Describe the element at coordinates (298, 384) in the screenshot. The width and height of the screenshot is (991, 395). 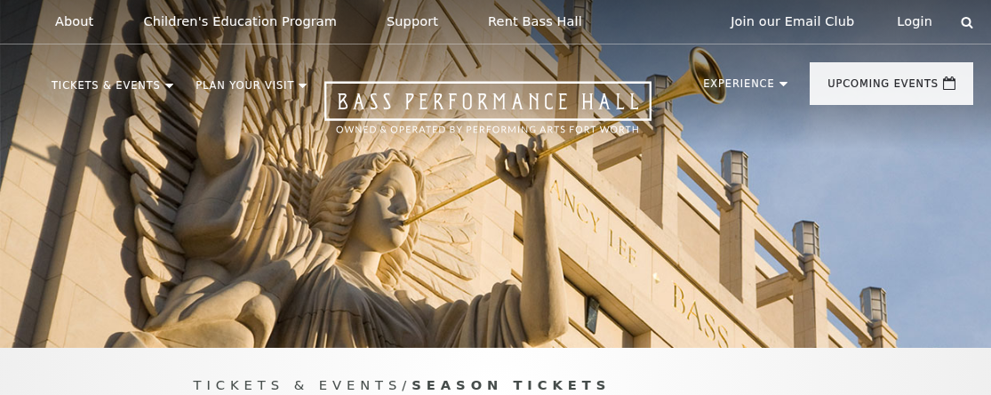
I see `span: Tickets & Events` at that location.